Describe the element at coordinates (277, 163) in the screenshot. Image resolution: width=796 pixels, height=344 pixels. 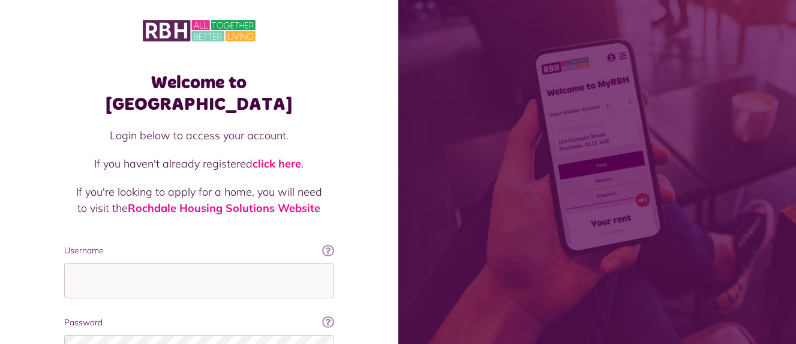
I see `a: click here` at that location.